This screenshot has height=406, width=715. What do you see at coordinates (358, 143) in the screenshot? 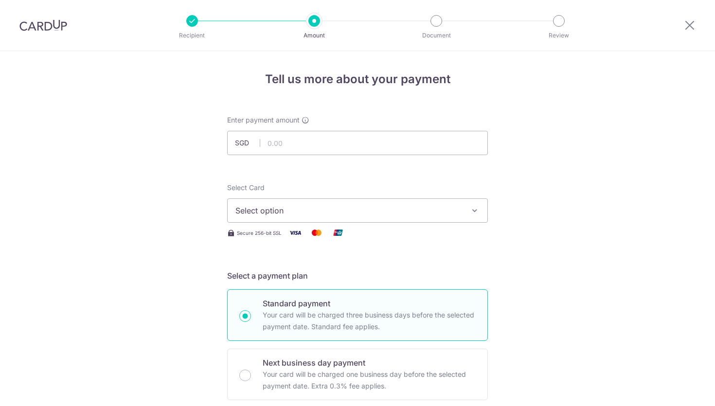
I see `input: 0.00` at bounding box center [358, 143].